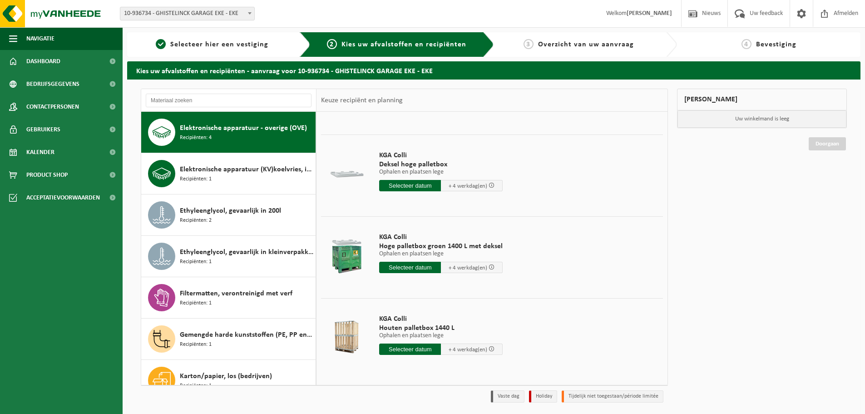  What do you see at coordinates (776, 45) in the screenshot?
I see `span: Bevestiging` at bounding box center [776, 45].